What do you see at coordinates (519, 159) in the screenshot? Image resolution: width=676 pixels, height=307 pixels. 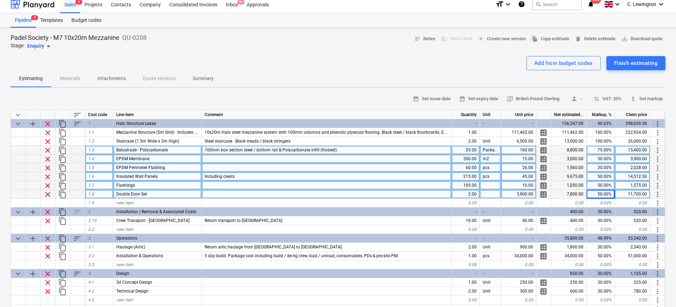 I see `div: 15.00` at bounding box center [519, 159].